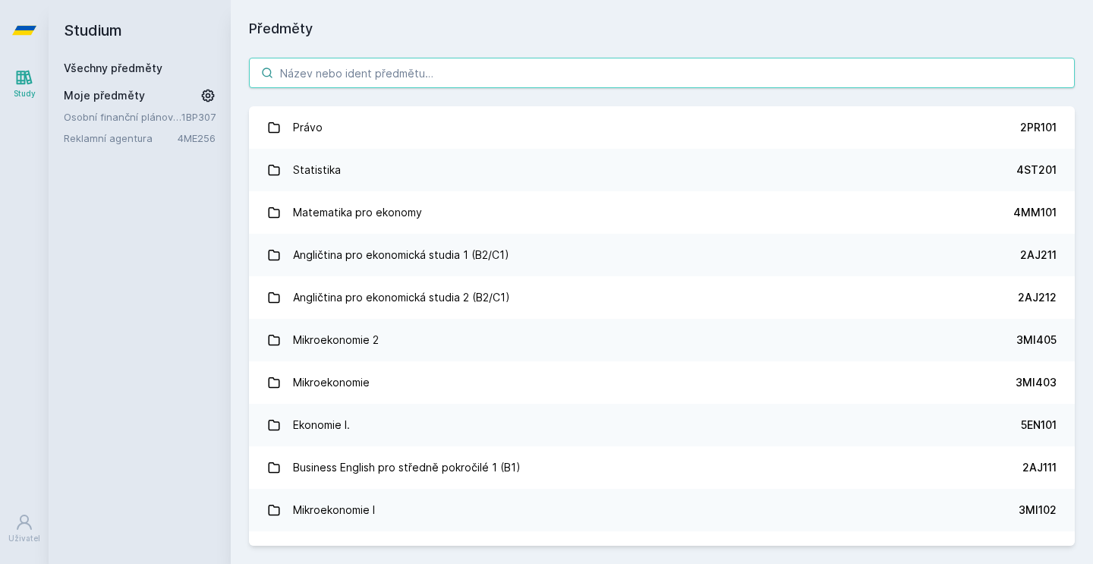 The width and height of the screenshot is (1093, 564). Describe the element at coordinates (1038, 425) in the screenshot. I see `div: 5EN101` at that location.